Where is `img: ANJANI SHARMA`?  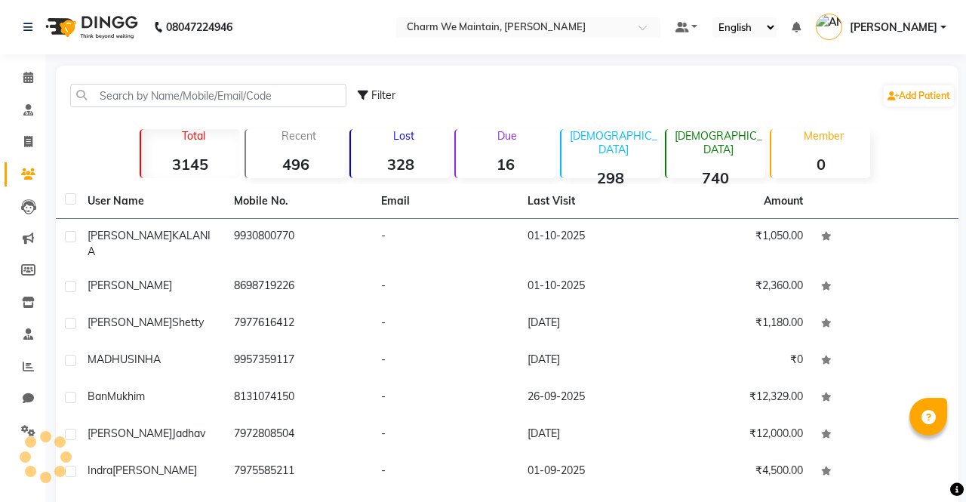 img: ANJANI SHARMA is located at coordinates (829, 26).